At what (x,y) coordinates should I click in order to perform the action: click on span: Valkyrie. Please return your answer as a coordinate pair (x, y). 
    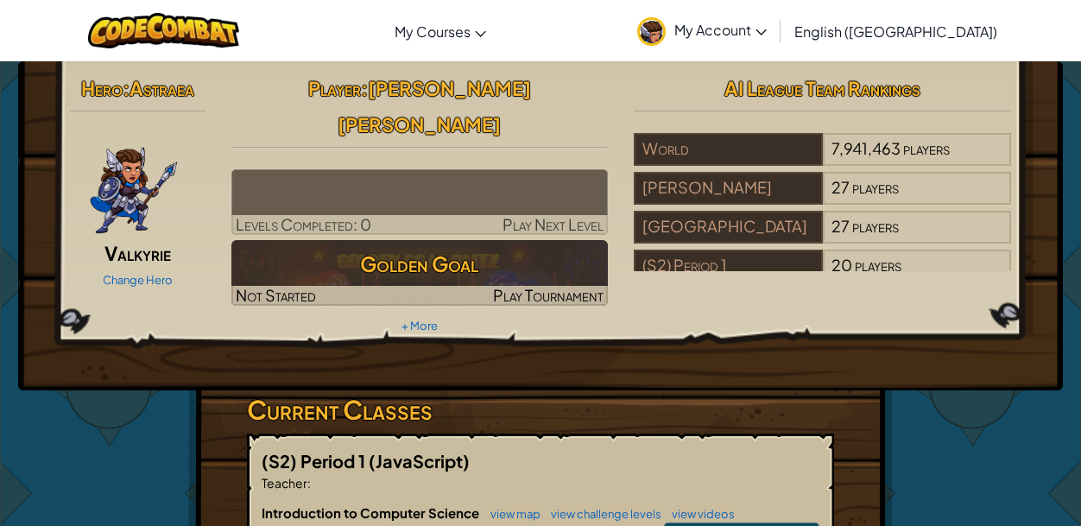
    Looking at the image, I should click on (137, 253).